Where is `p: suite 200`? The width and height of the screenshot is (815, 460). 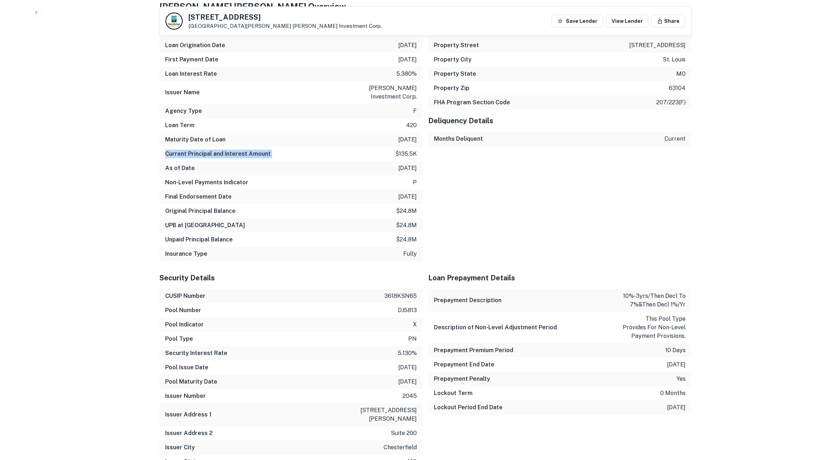 p: suite 200 is located at coordinates (403, 433).